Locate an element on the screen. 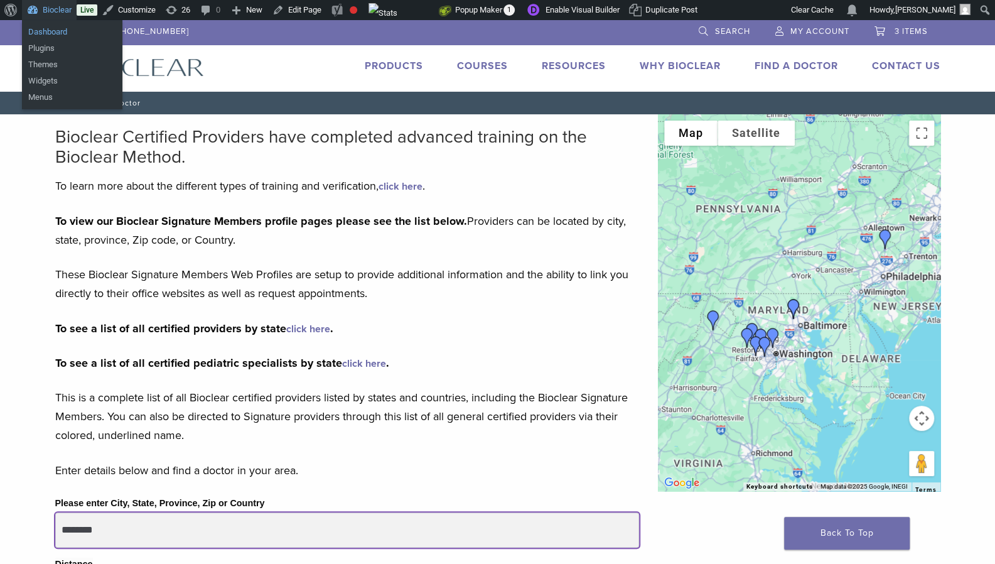 Image resolution: width=995 pixels, height=564 pixels. a: Find A Doctor is located at coordinates (796, 66).